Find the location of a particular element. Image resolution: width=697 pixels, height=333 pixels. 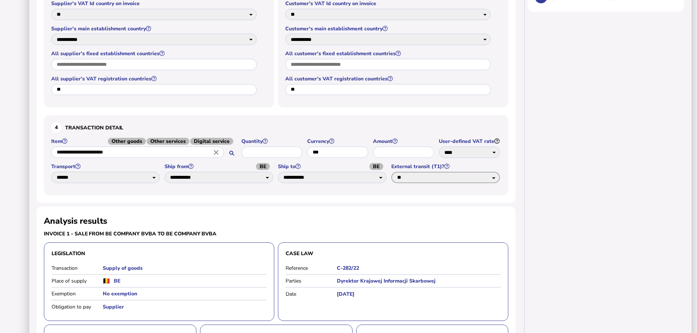

label: Ship from is located at coordinates (219, 166).